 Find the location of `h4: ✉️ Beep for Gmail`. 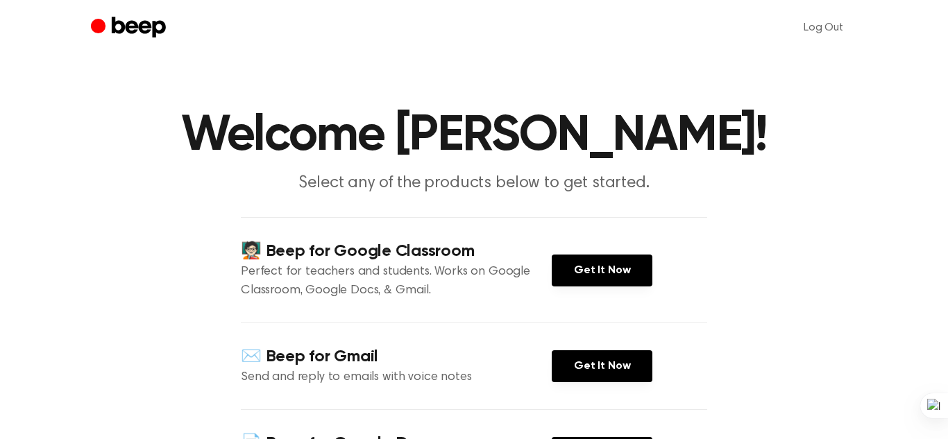

h4: ✉️ Beep for Gmail is located at coordinates (396, 357).